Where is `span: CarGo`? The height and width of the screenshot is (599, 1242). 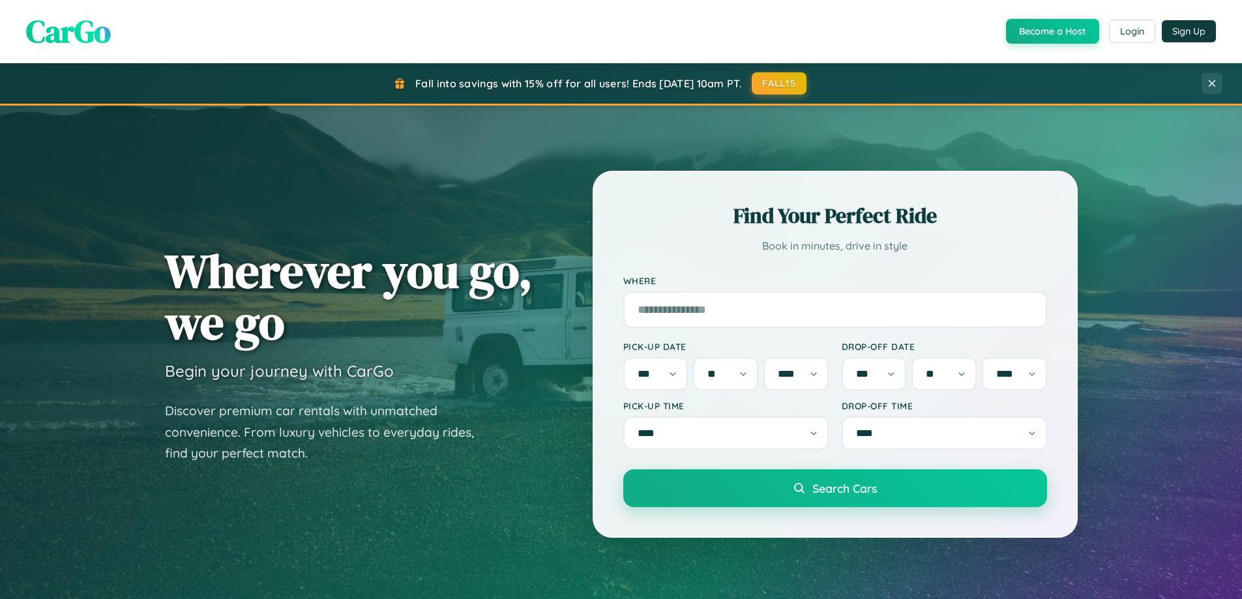 span: CarGo is located at coordinates (68, 31).